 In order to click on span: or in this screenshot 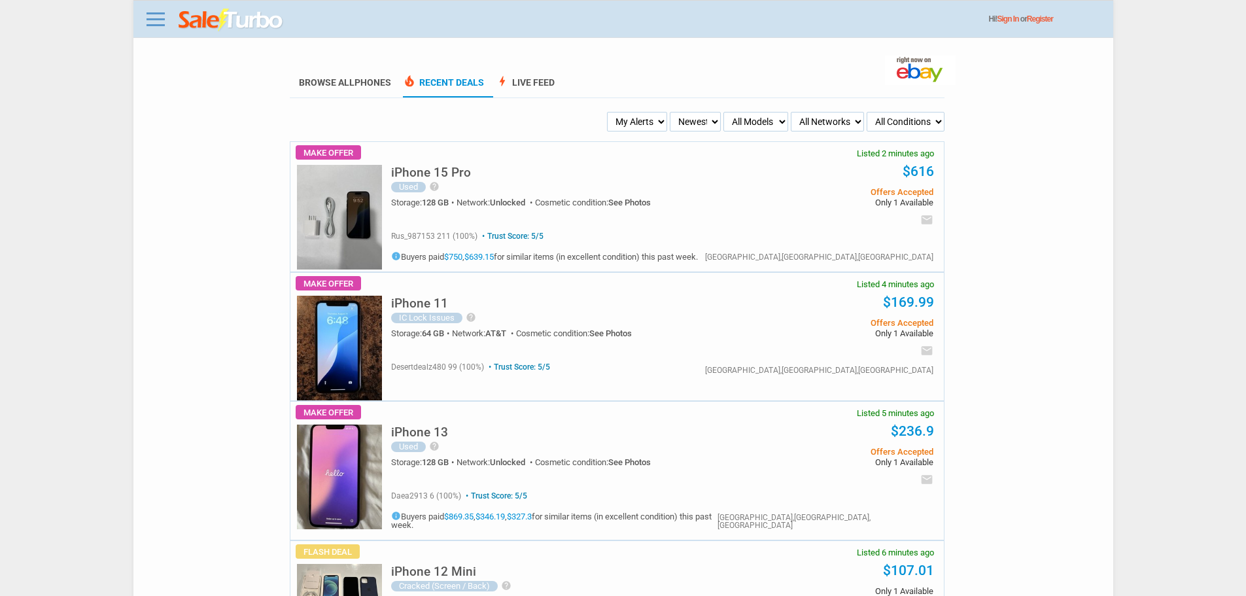, I will do `click(1037, 19)`.